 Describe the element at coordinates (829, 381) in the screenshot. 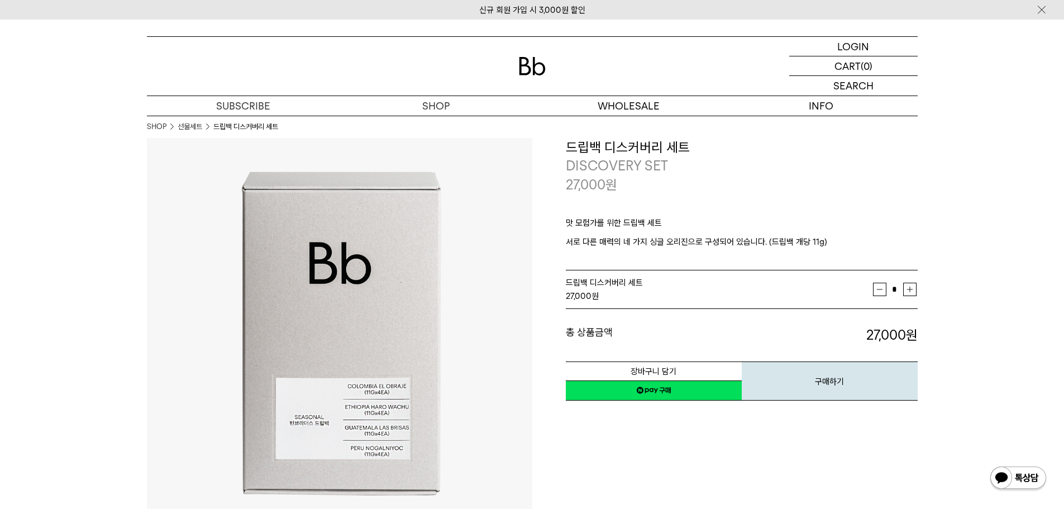

I see `button: 구매하기` at that location.